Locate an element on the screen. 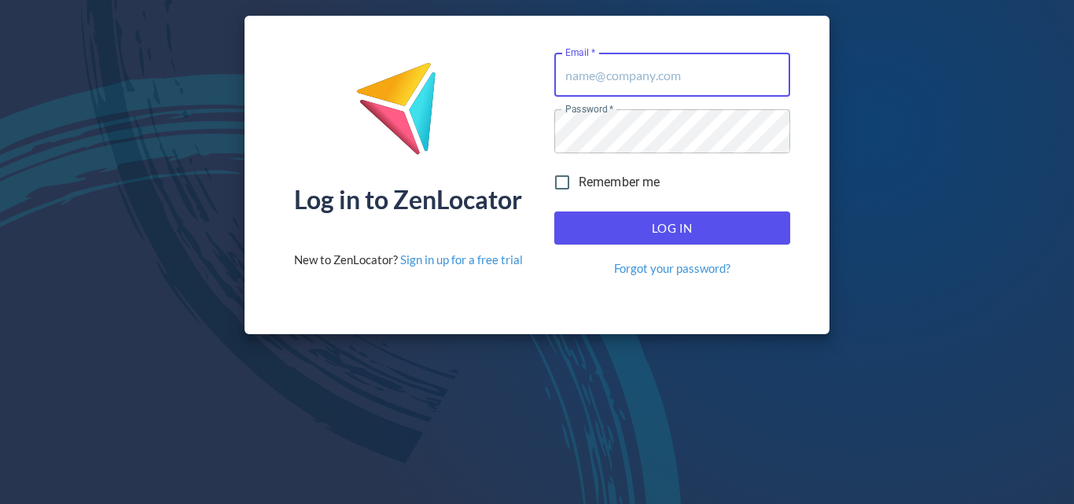 This screenshot has height=504, width=1074. input: name@company.com is located at coordinates (672, 75).